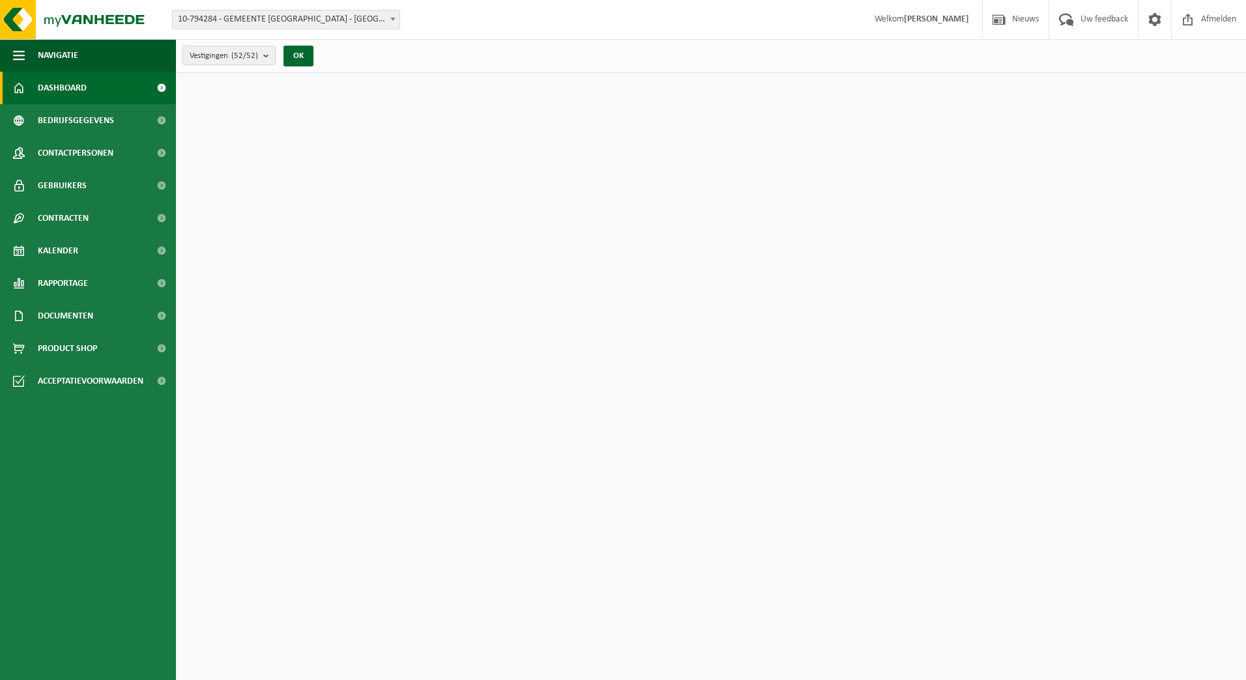 Image resolution: width=1246 pixels, height=680 pixels. What do you see at coordinates (58, 251) in the screenshot?
I see `span: Kalender` at bounding box center [58, 251].